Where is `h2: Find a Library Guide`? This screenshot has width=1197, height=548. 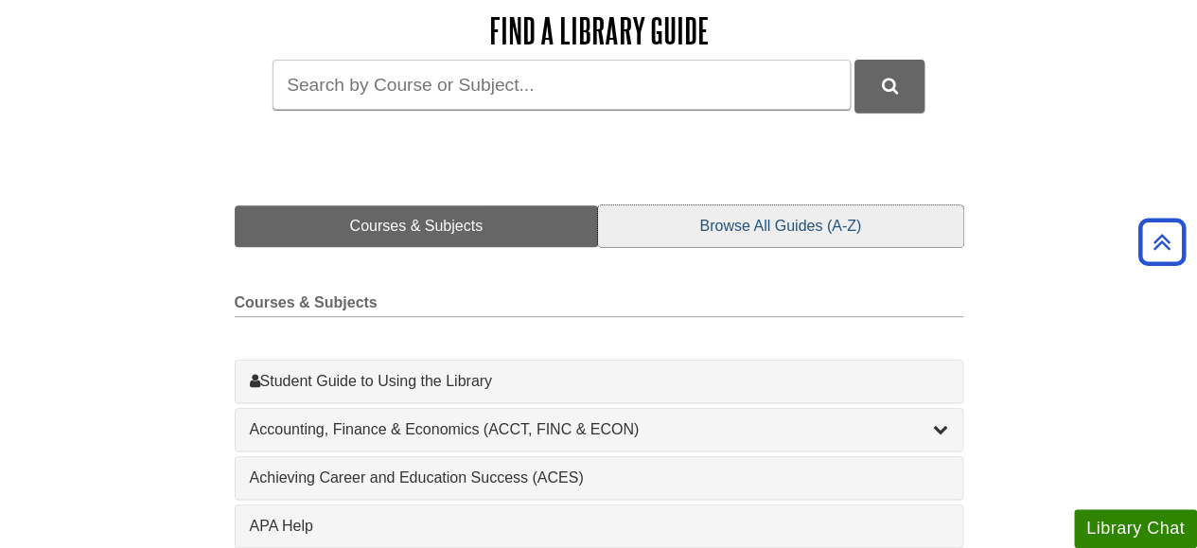 h2: Find a Library Guide is located at coordinates (599, 30).